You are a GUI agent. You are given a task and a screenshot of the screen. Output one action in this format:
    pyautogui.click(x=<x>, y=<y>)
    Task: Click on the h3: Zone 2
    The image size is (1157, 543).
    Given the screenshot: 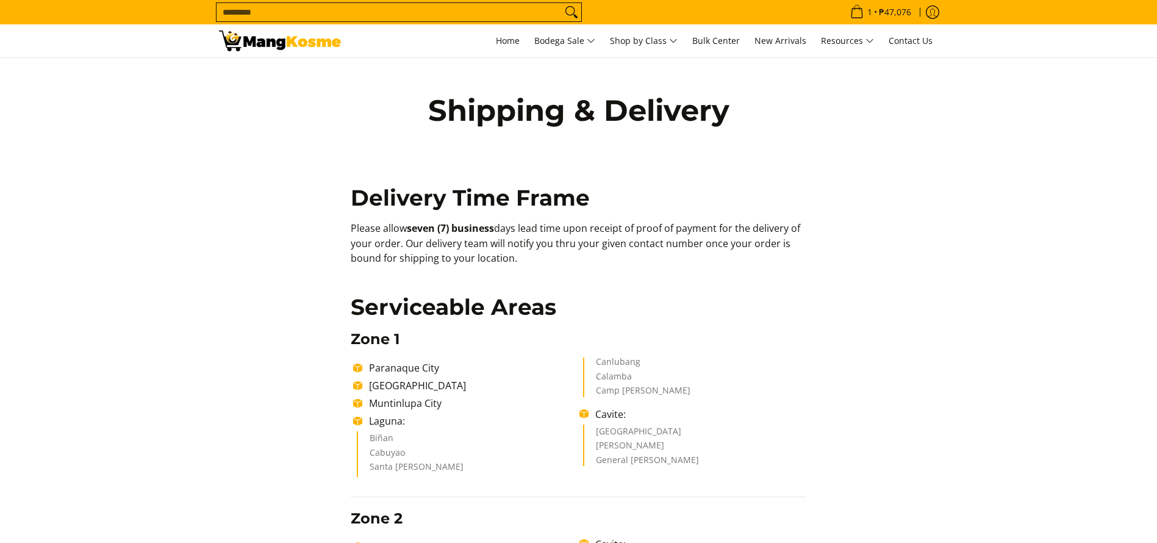 What is the action you would take?
    pyautogui.click(x=578, y=519)
    